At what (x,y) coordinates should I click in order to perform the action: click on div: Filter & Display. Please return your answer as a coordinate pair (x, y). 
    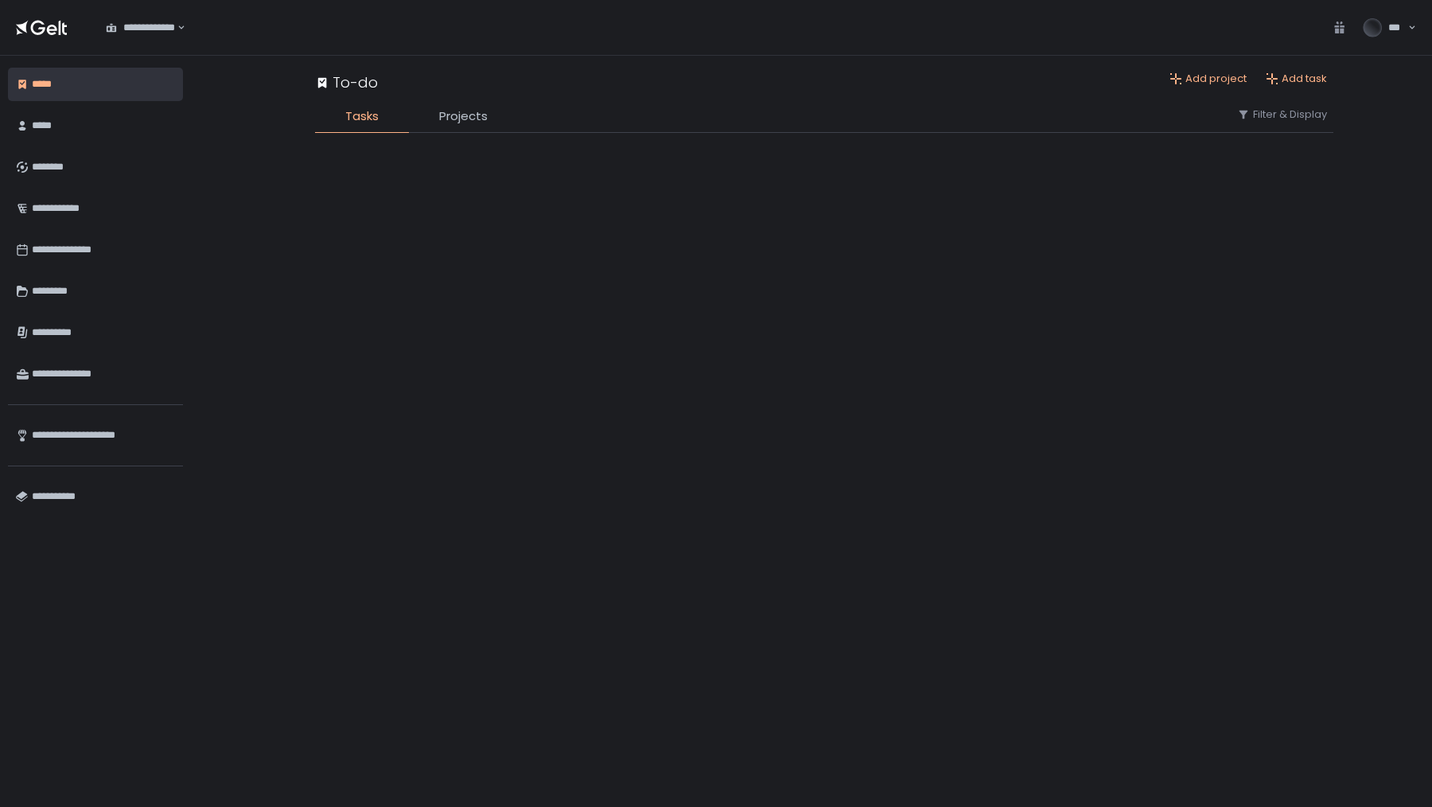
    Looking at the image, I should click on (1282, 115).